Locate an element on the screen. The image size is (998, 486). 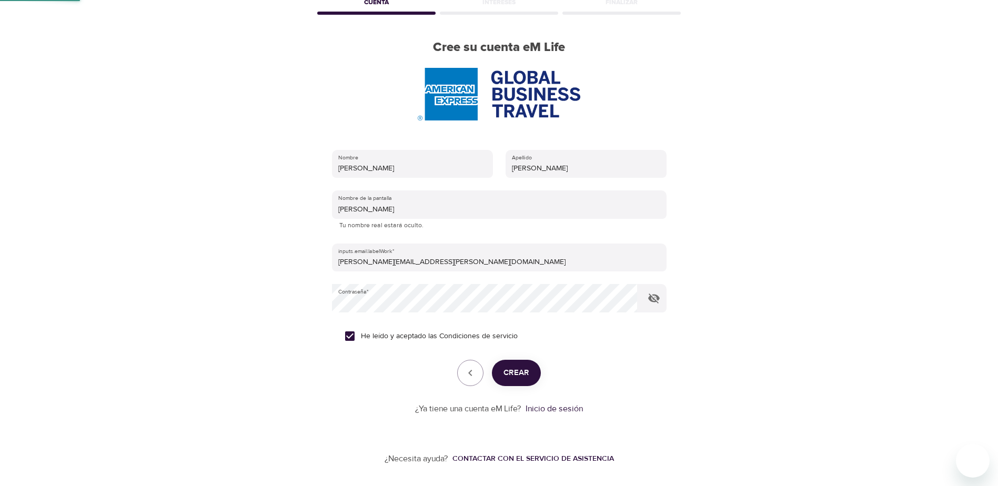
img: AmEx%20GBT%20logo.png is located at coordinates (499, 94).